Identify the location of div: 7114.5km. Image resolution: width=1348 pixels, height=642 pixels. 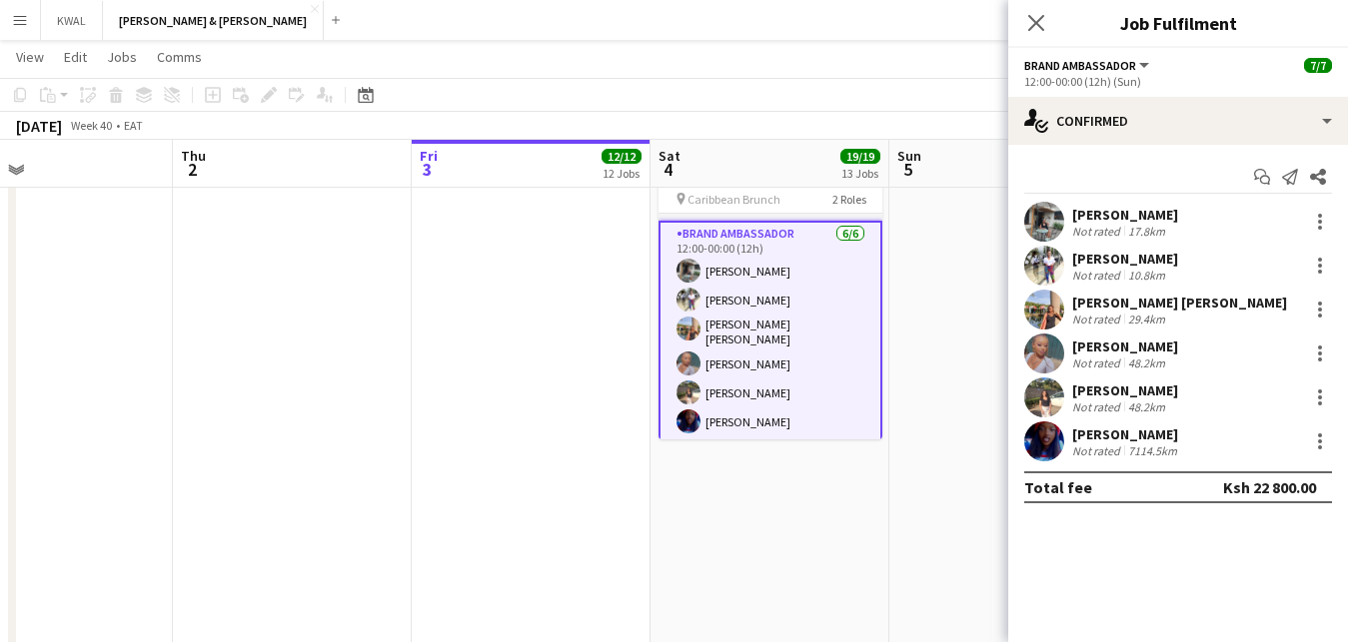
(1152, 451).